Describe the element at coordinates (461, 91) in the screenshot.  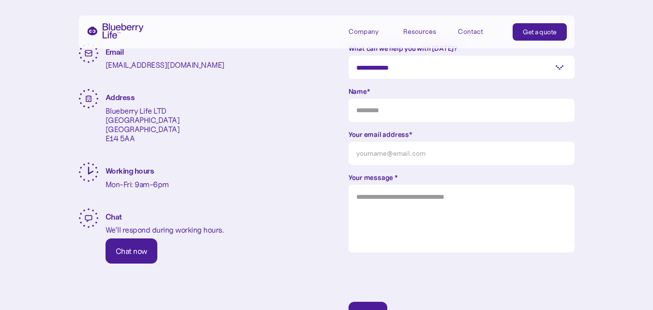
I see `label: Name*` at that location.